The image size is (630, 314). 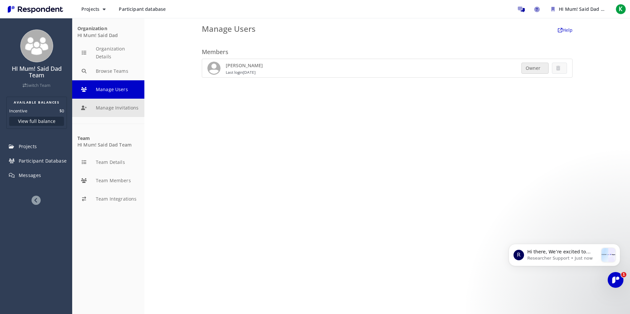 What do you see at coordinates (521, 9) in the screenshot?
I see `a: Message participants` at bounding box center [521, 9].